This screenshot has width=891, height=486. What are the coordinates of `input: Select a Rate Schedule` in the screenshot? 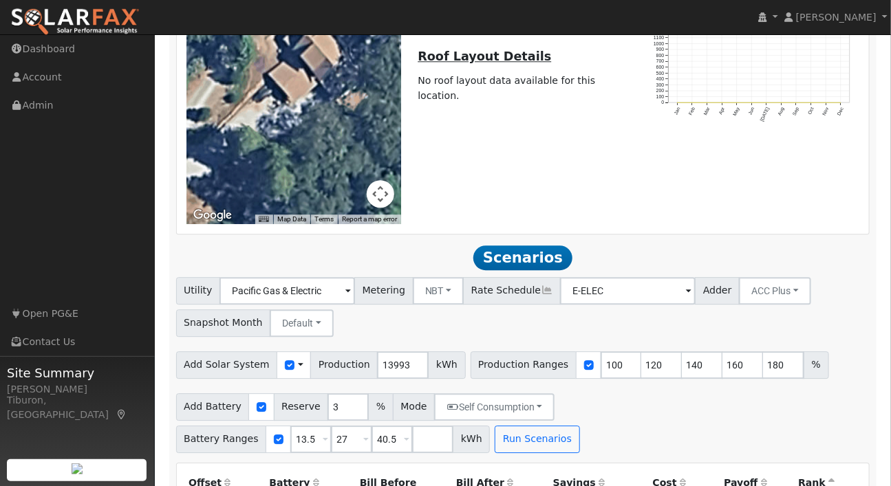 It's located at (627, 291).